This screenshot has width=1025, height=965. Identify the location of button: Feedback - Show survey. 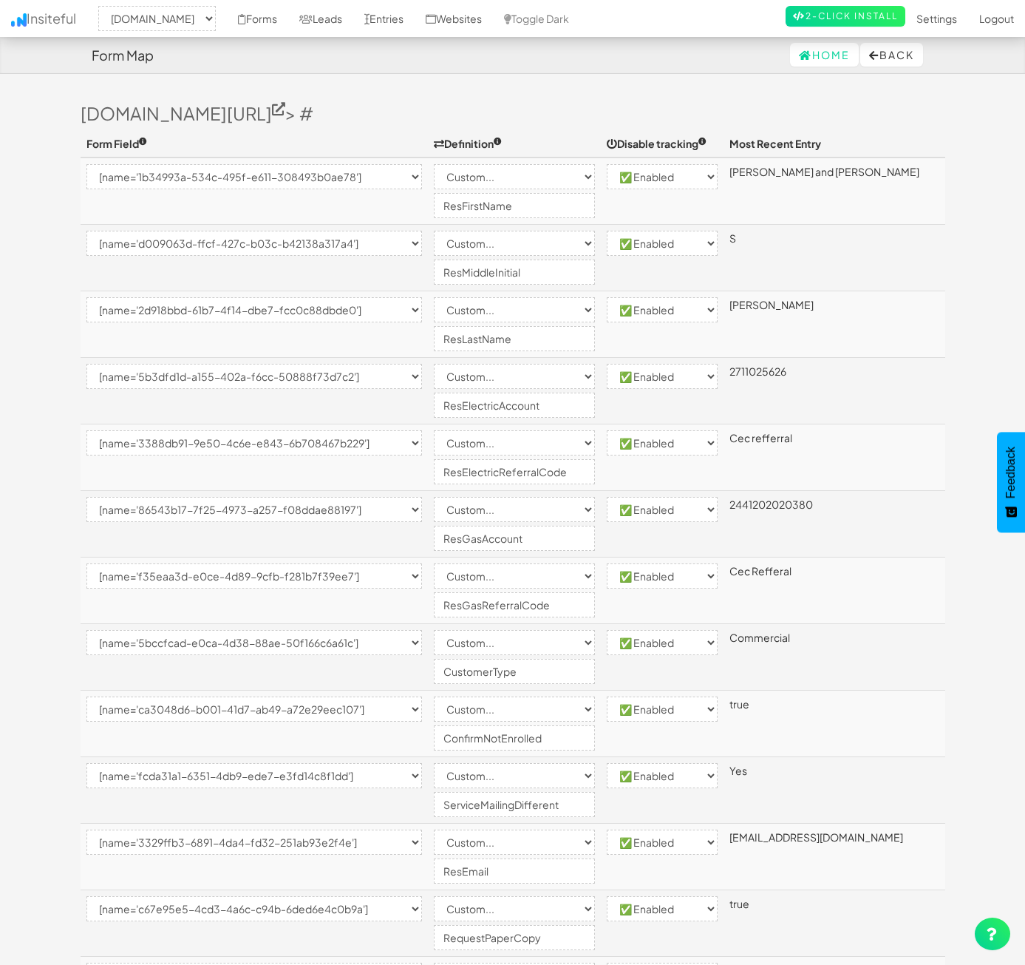
(1011, 482).